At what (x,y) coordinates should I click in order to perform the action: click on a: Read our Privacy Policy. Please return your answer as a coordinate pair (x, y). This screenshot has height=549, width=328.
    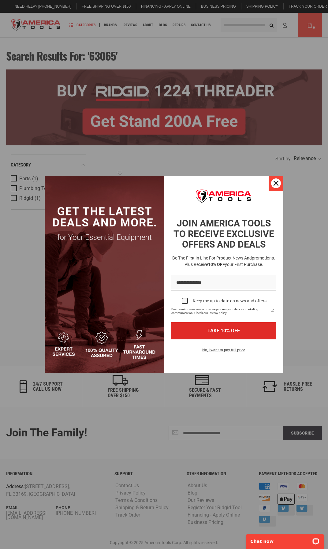
    Looking at the image, I should click on (272, 310).